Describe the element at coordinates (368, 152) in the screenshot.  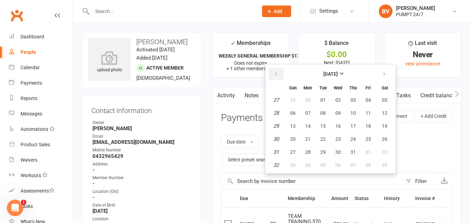
I see `button: 01` at that location.